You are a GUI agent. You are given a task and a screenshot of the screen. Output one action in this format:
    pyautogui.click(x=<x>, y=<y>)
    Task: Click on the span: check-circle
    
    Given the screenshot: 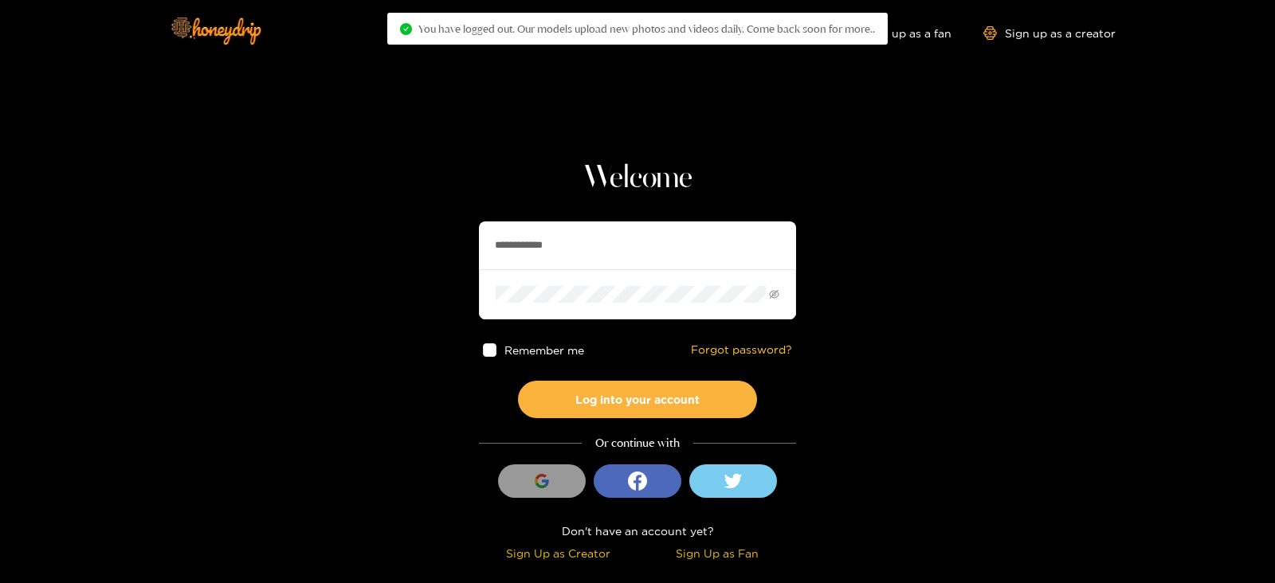 What is the action you would take?
    pyautogui.click(x=406, y=29)
    